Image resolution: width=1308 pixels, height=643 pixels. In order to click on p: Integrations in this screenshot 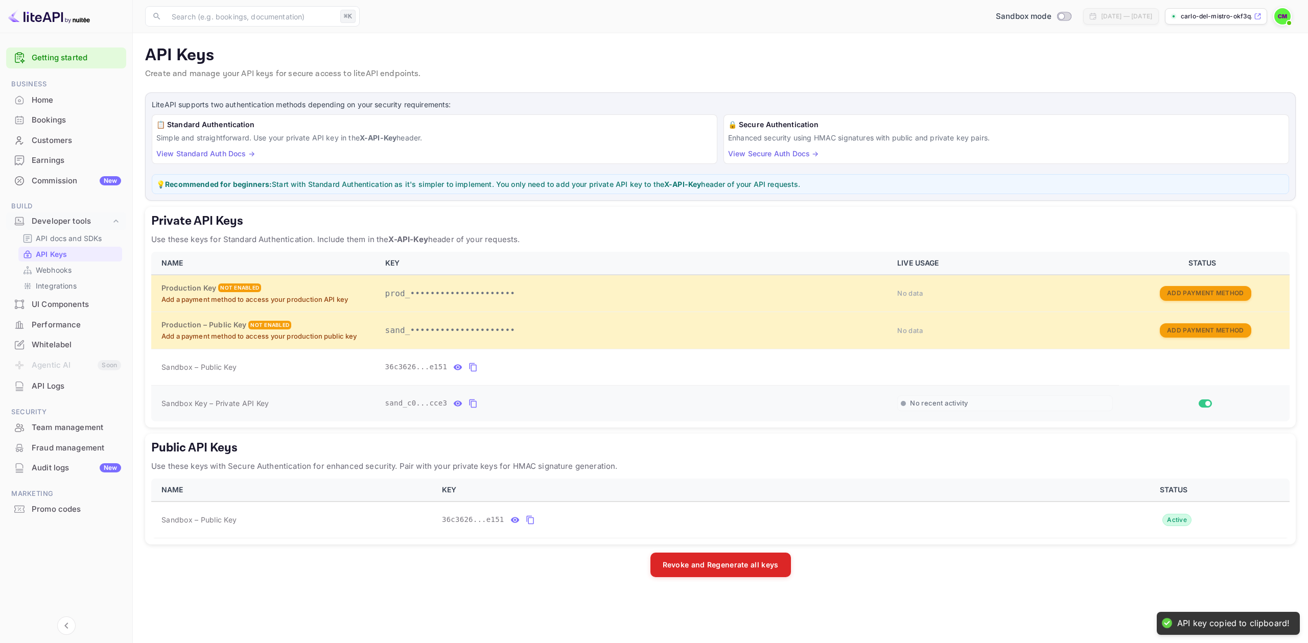, I will do `click(56, 286)`.